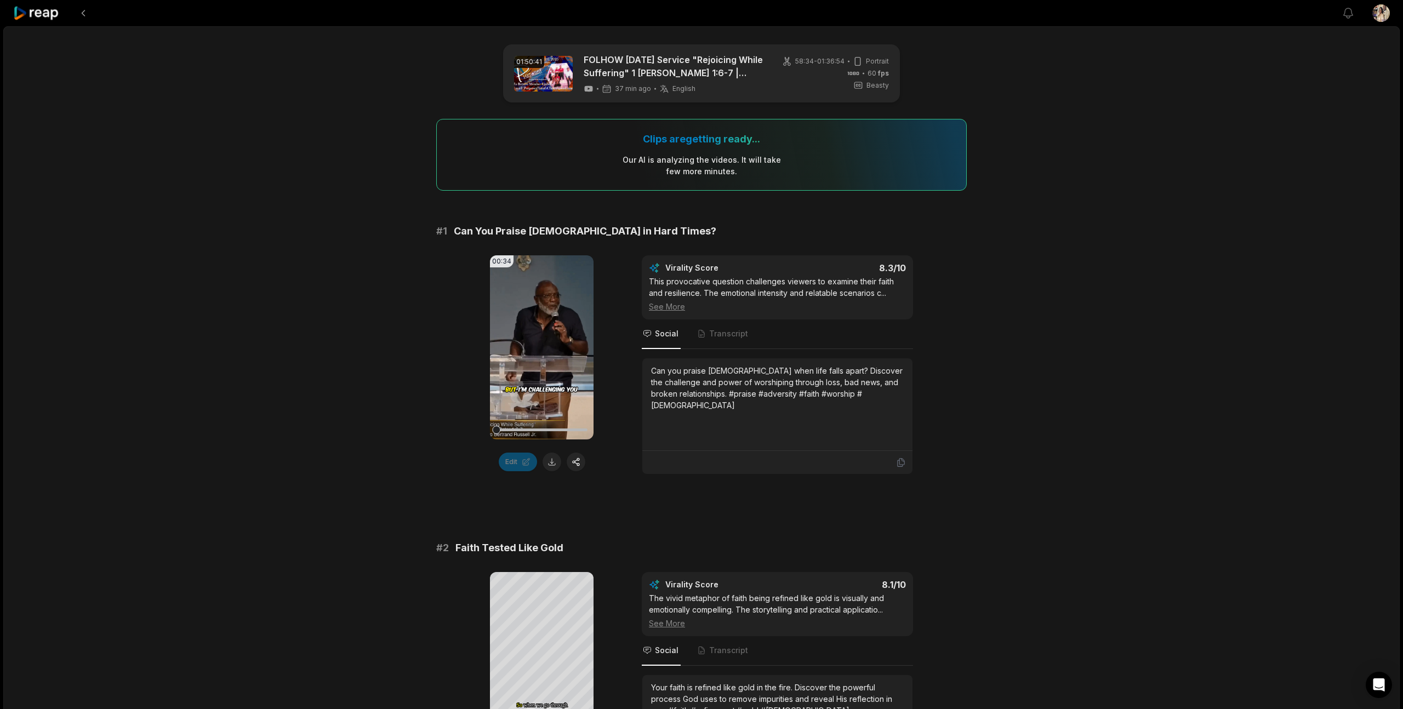  I want to click on span: fps, so click(883, 73).